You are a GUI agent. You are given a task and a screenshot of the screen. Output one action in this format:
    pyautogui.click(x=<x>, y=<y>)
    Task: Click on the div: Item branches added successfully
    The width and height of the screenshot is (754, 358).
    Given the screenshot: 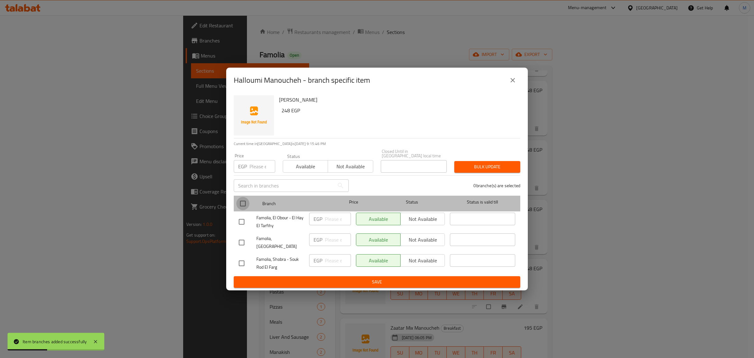 What is the action you would take?
    pyautogui.click(x=55, y=341)
    